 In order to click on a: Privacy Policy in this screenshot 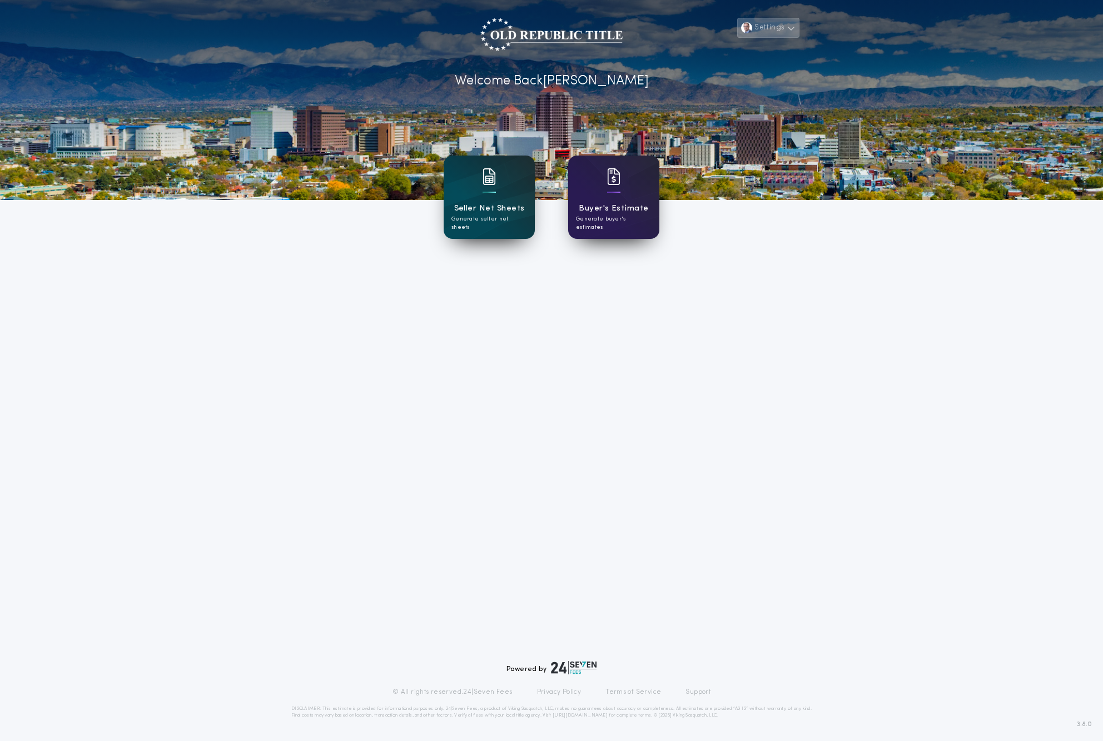, I will do `click(559, 693)`.